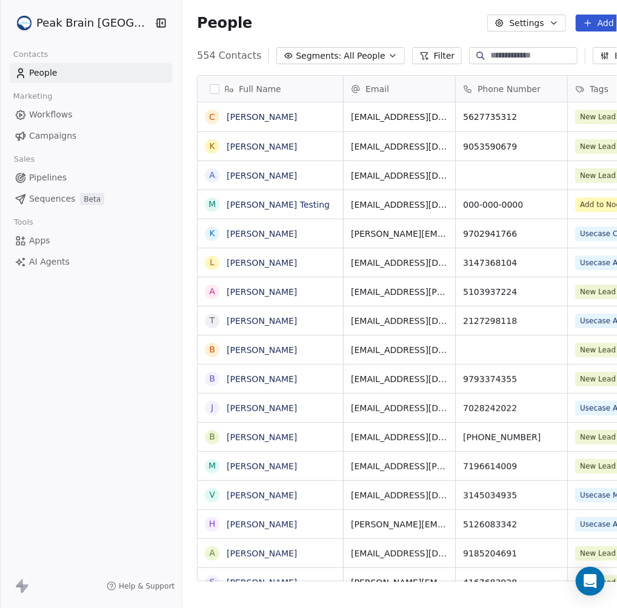 The height and width of the screenshot is (608, 617). I want to click on div: Open Intercom Messenger, so click(590, 582).